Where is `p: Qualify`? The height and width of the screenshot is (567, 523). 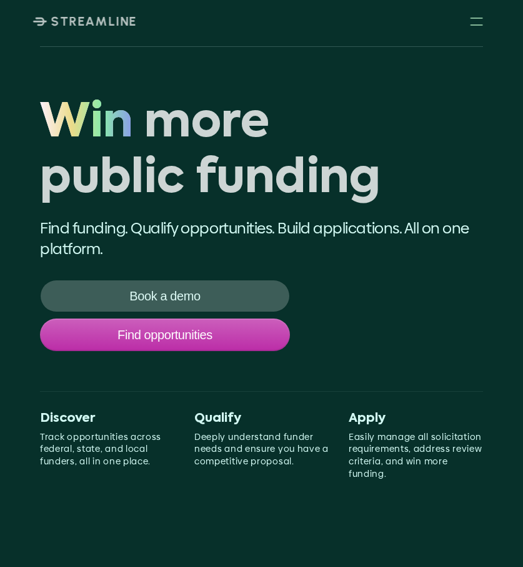
p: Qualify is located at coordinates (261, 418).